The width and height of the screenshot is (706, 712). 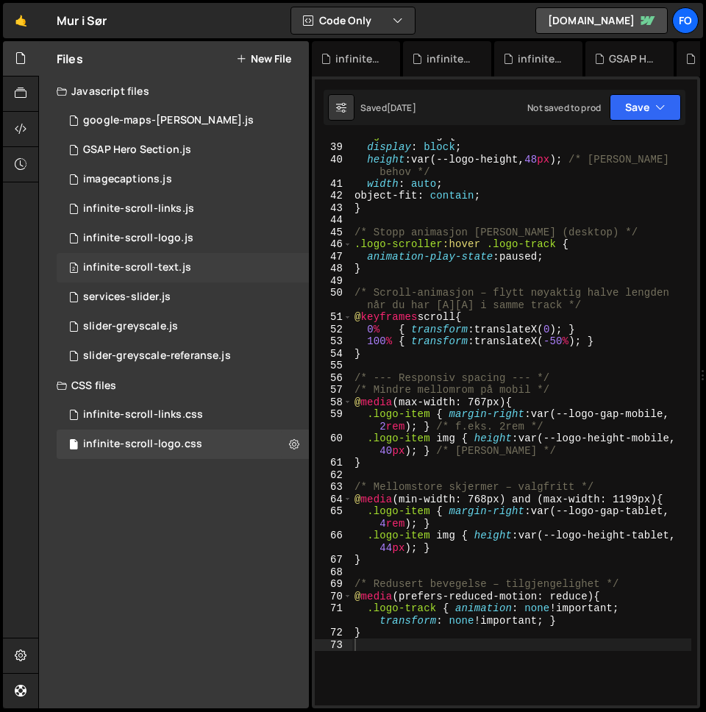 What do you see at coordinates (138, 238) in the screenshot?
I see `div: infinite-scroll-logo.js` at bounding box center [138, 238].